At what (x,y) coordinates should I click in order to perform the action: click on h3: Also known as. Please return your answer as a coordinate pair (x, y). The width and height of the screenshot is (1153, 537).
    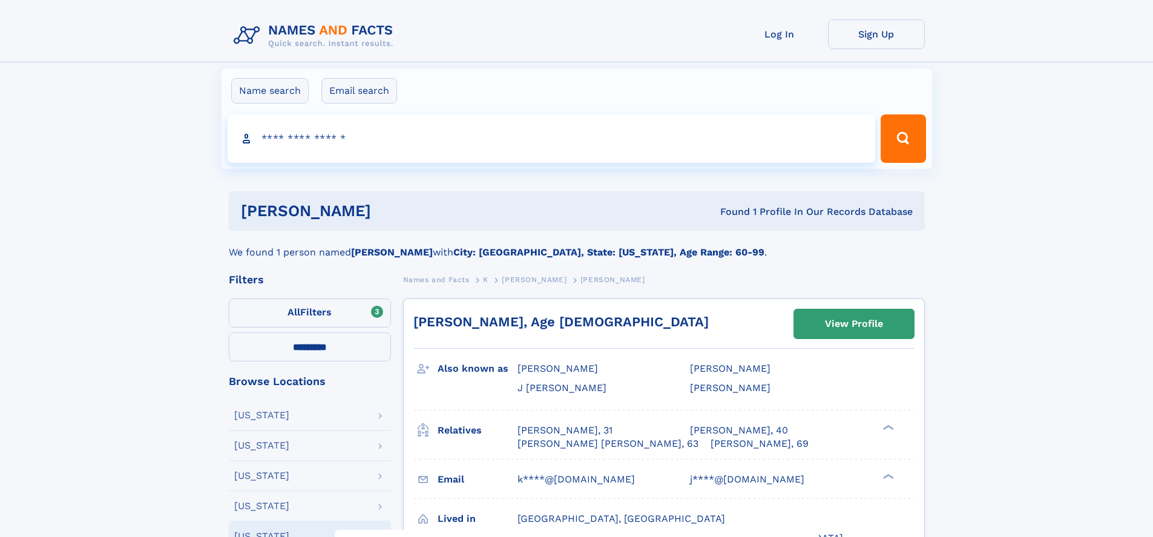
    Looking at the image, I should click on (477, 368).